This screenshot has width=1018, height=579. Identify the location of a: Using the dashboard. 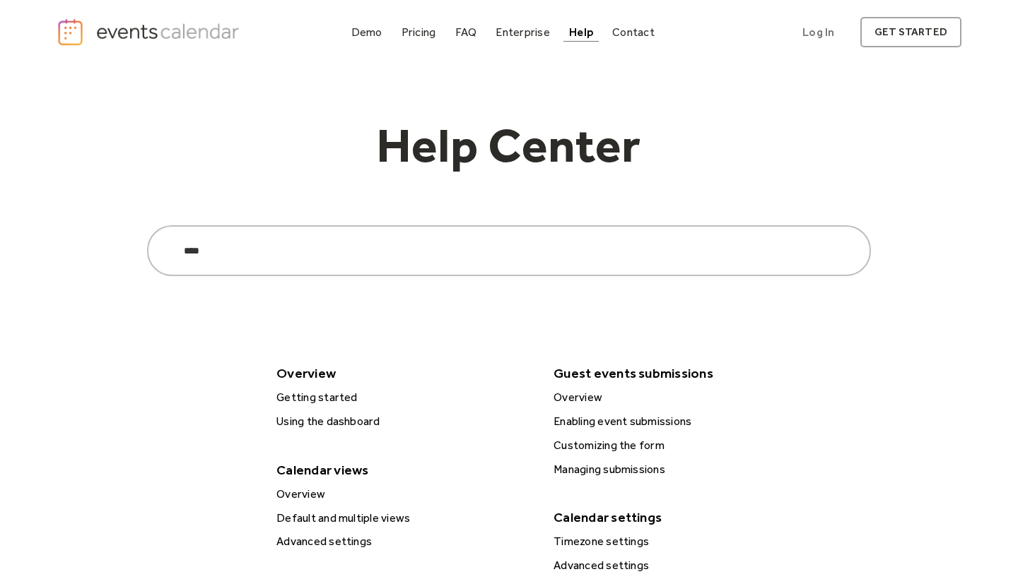
(404, 422).